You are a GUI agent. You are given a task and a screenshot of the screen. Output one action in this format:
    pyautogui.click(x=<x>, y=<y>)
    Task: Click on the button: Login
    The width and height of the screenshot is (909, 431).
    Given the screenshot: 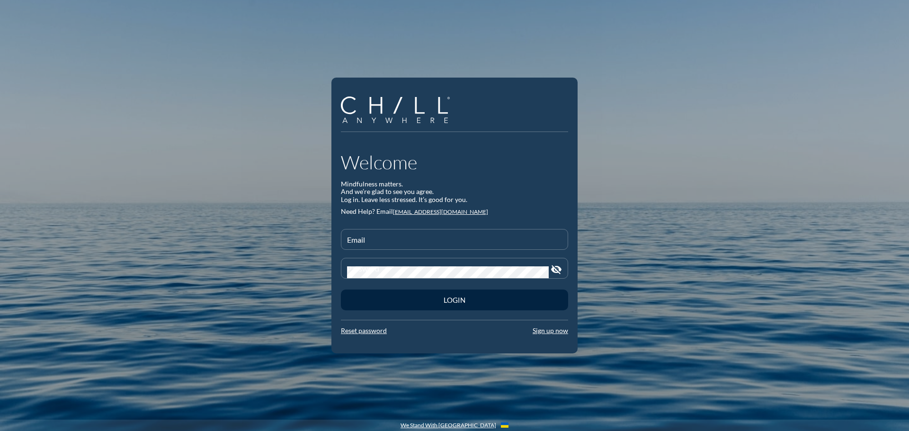 What is the action you would take?
    pyautogui.click(x=455, y=300)
    